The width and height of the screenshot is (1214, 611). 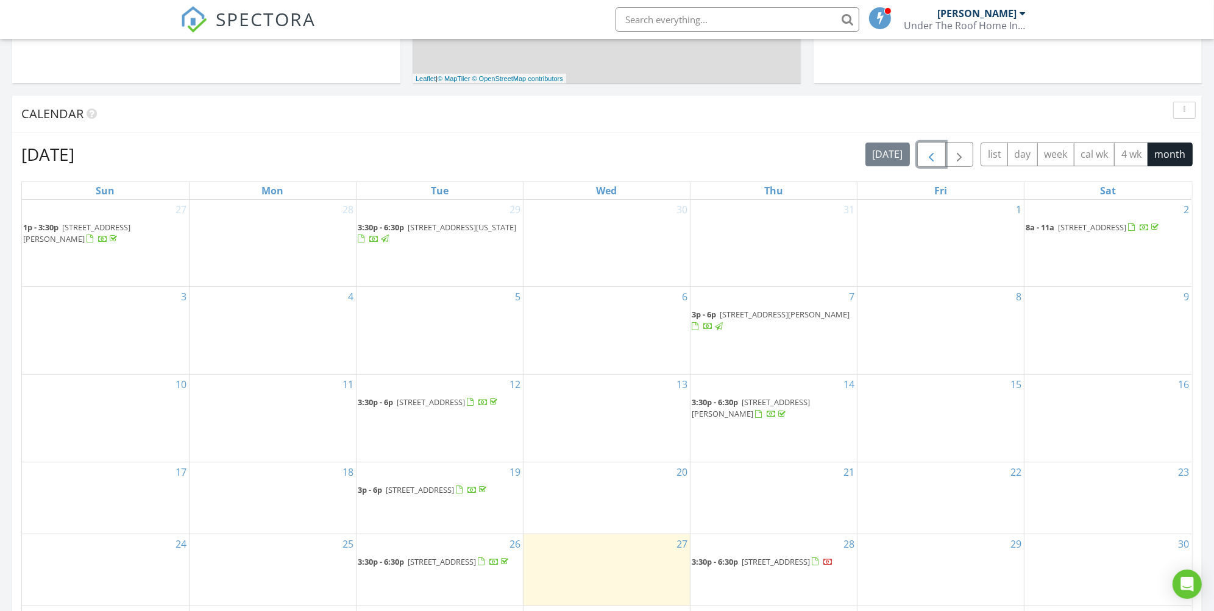 I want to click on td: Go to August 28, 2025, so click(x=774, y=570).